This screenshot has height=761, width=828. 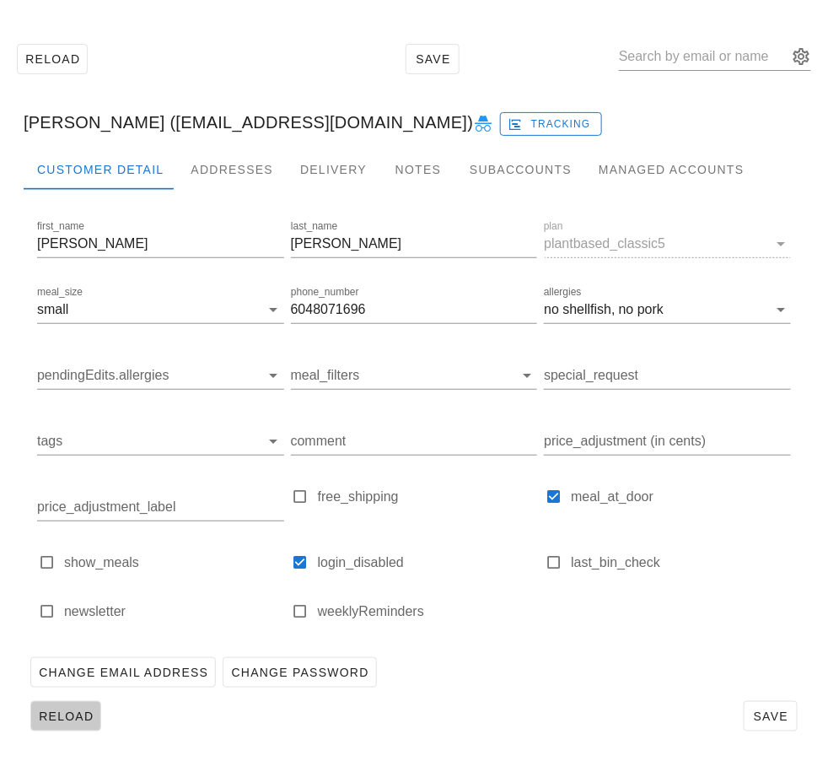 I want to click on label: weeklyReminders, so click(x=428, y=612).